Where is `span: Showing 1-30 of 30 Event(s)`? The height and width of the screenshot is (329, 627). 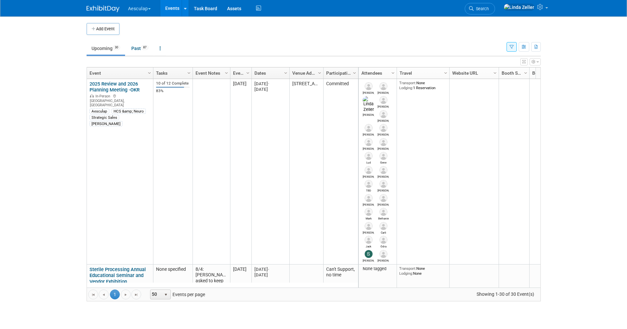
span: Showing 1-30 of 30 Event(s) is located at coordinates (505, 294).